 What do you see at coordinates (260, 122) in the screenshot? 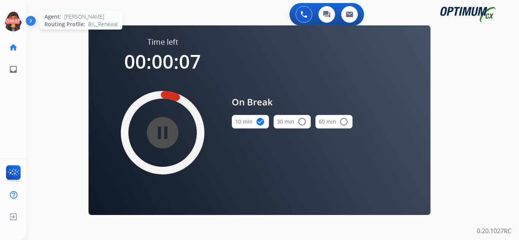
I see `mat-icon: check_circle` at bounding box center [260, 122].